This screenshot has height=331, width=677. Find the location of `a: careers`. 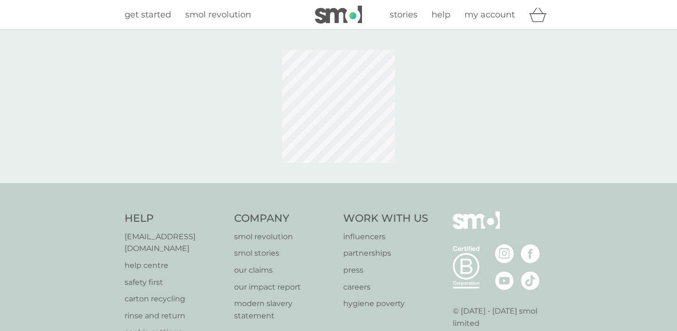

a: careers is located at coordinates (386, 287).